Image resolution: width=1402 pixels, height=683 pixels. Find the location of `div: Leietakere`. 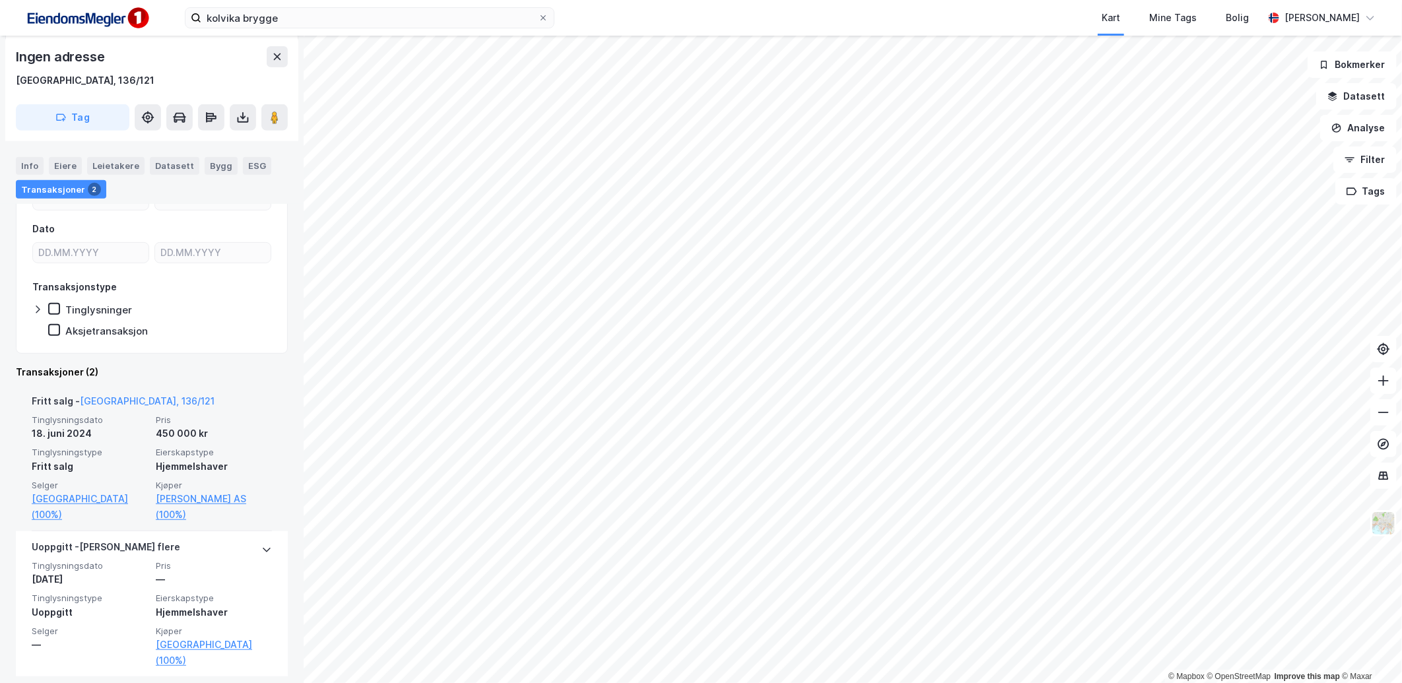

div: Leietakere is located at coordinates (115, 166).